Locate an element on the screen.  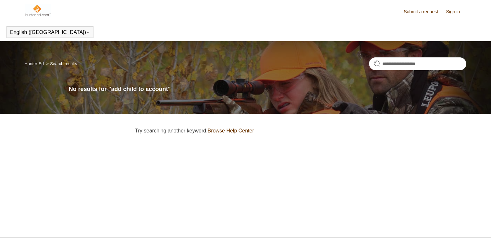
li: Search results is located at coordinates (61, 64).